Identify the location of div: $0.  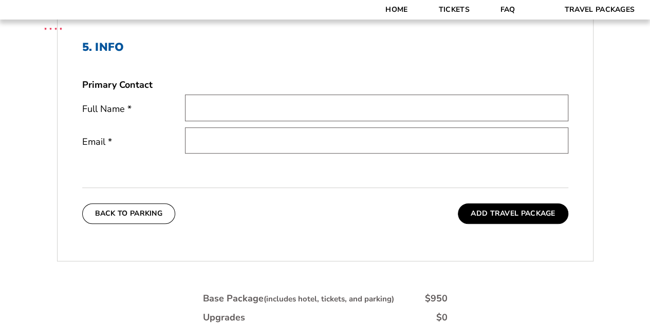
(442, 318).